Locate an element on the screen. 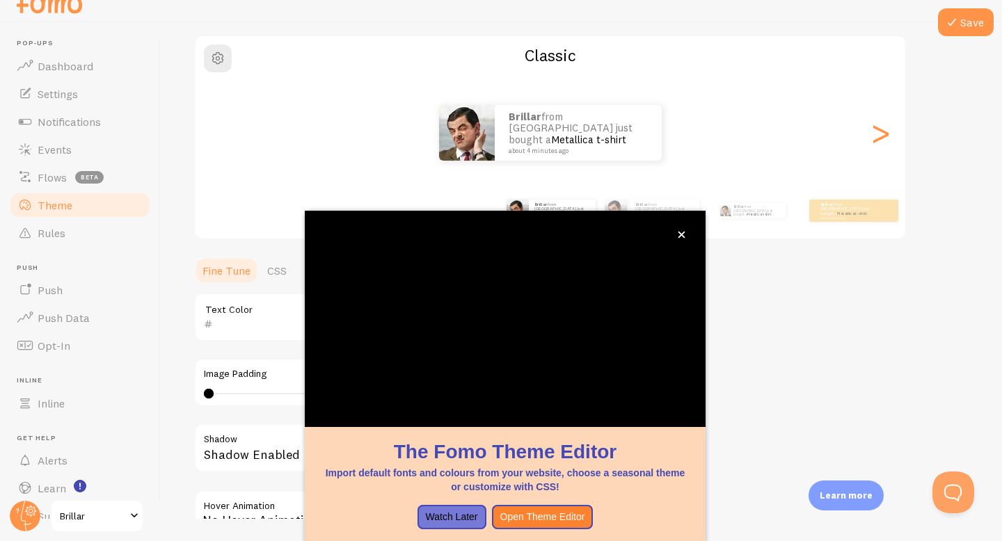 The image size is (1002, 541). span: Rules is located at coordinates (51, 233).